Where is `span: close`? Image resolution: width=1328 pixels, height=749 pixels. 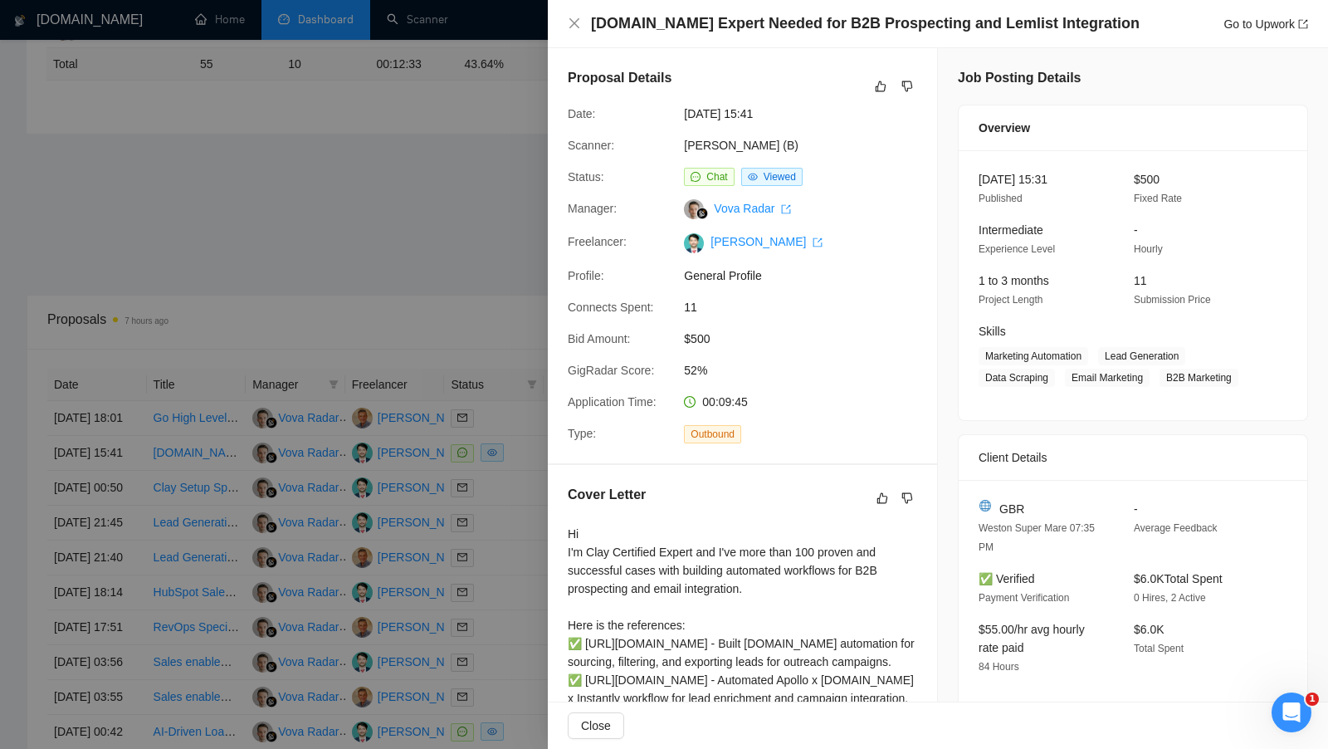
span: close is located at coordinates (574, 23).